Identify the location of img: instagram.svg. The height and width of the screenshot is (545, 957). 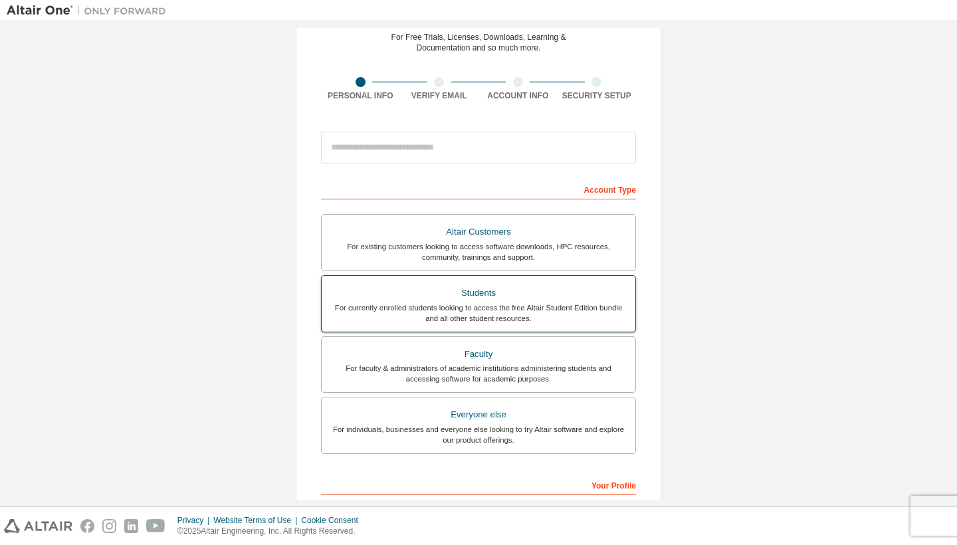
(109, 526).